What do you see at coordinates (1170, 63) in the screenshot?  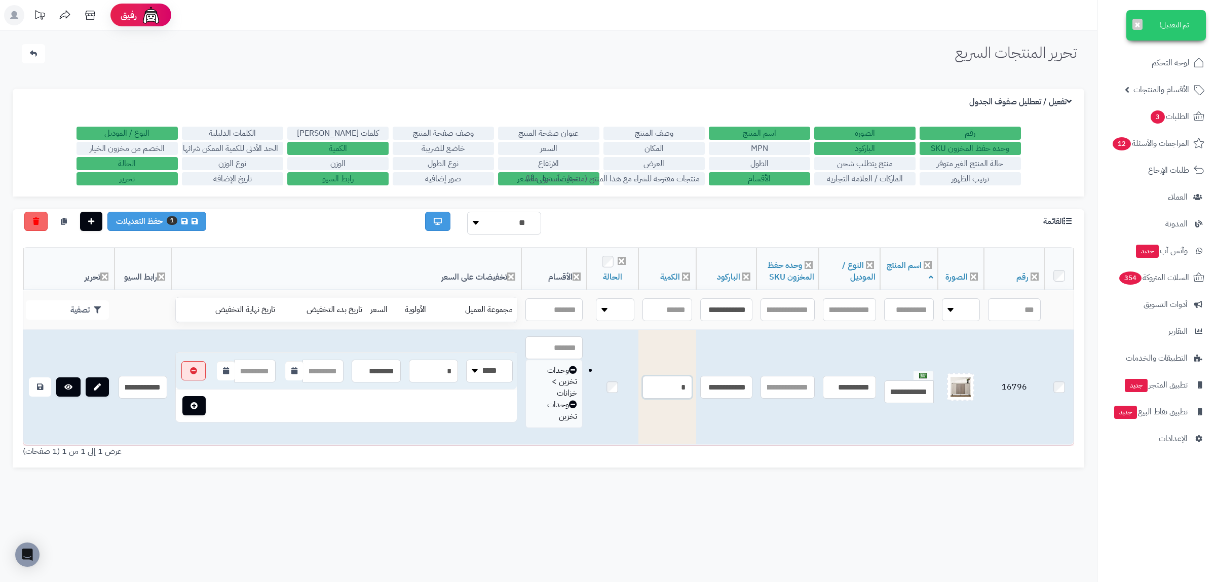 I see `span: لوحة التحكم` at bounding box center [1170, 63].